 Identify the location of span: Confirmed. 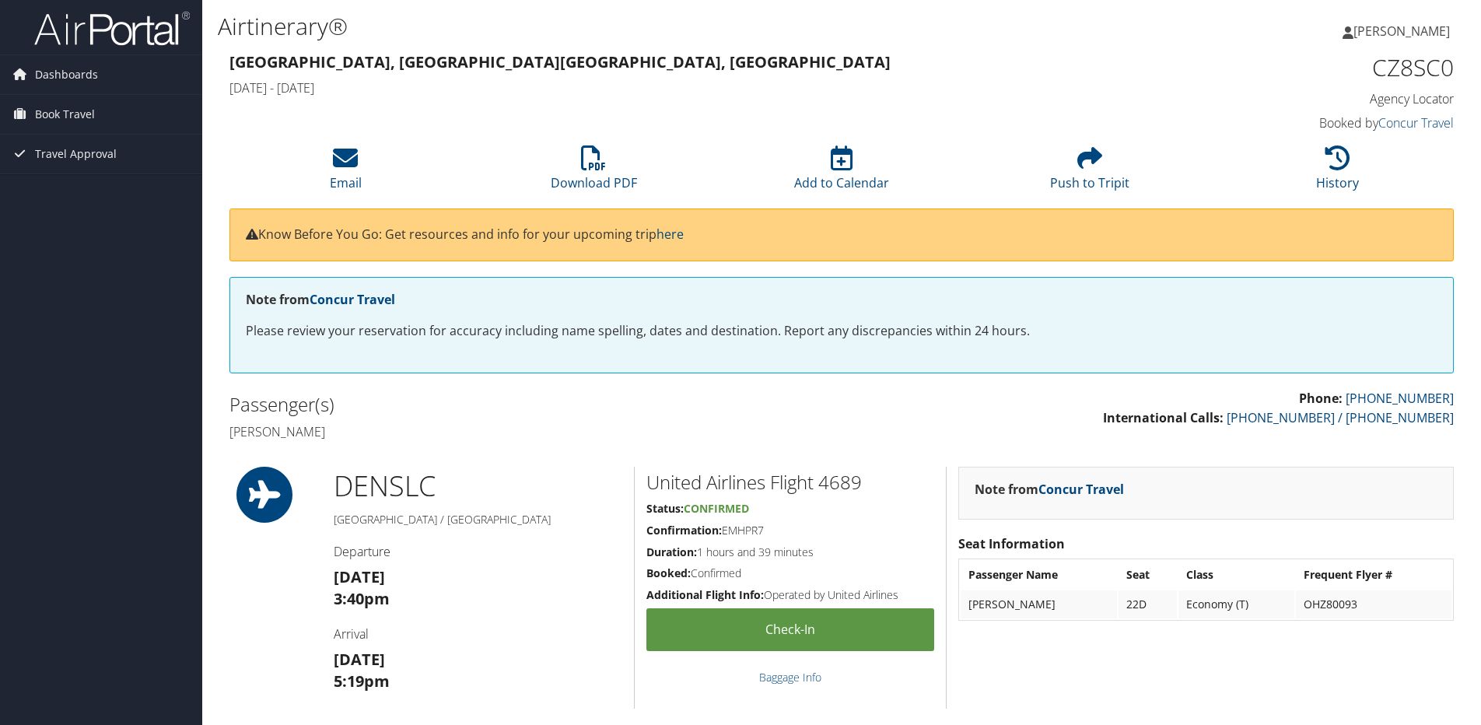
(716, 508).